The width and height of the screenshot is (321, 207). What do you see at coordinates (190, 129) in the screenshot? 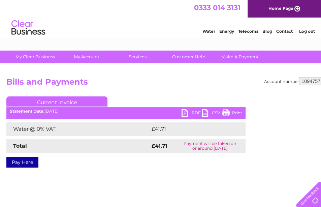
I see `td: £41.71` at bounding box center [190, 129].